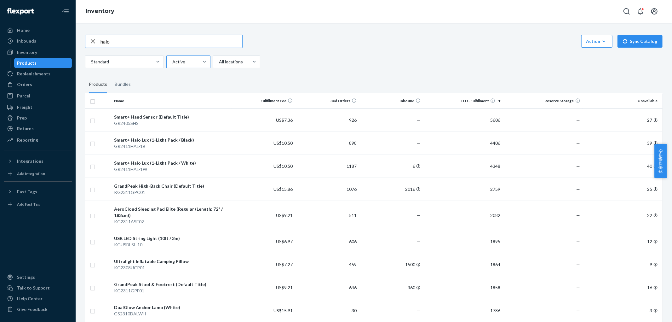 The height and width of the screenshot is (322, 672). Describe the element at coordinates (623, 241) in the screenshot. I see `td: 12` at that location.